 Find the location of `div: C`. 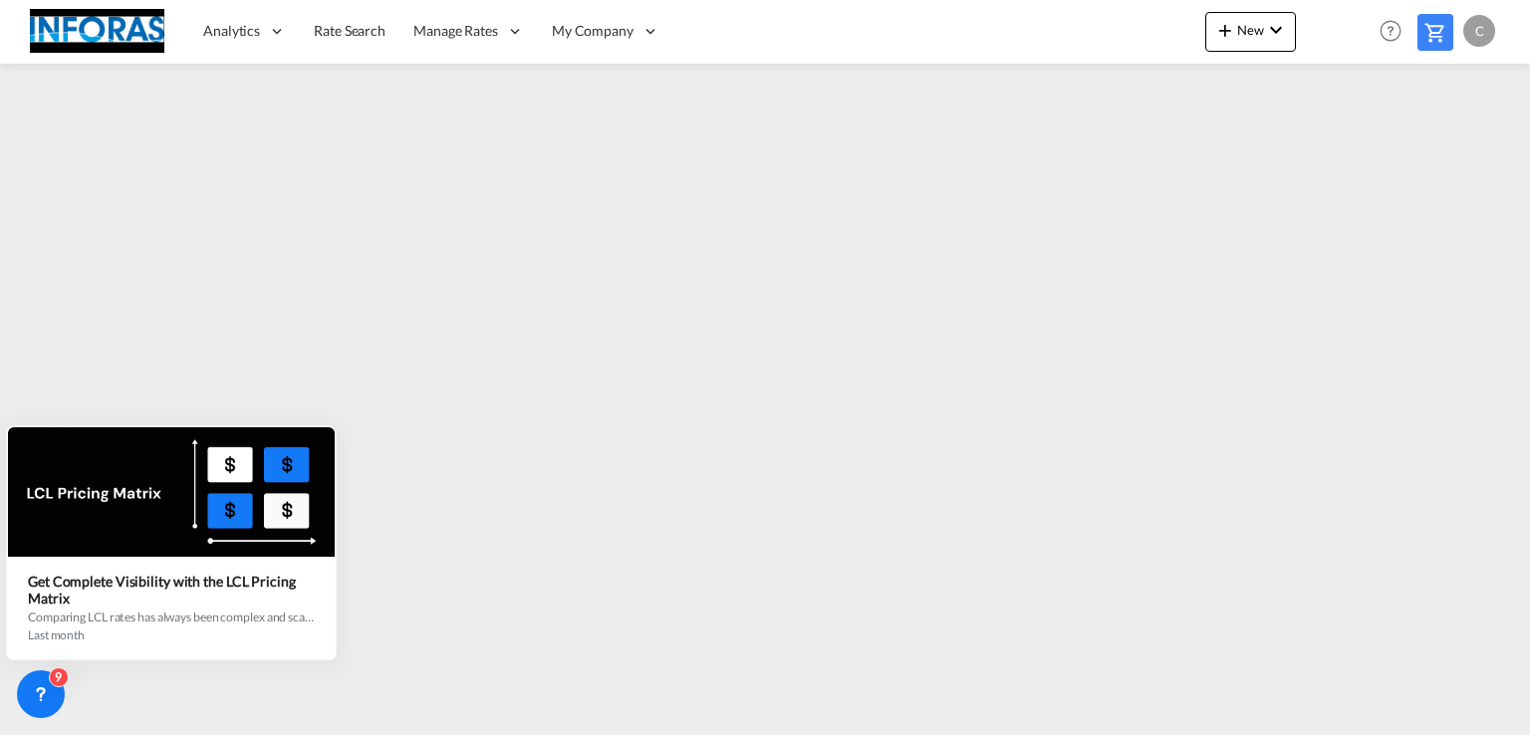

div: C is located at coordinates (1479, 31).